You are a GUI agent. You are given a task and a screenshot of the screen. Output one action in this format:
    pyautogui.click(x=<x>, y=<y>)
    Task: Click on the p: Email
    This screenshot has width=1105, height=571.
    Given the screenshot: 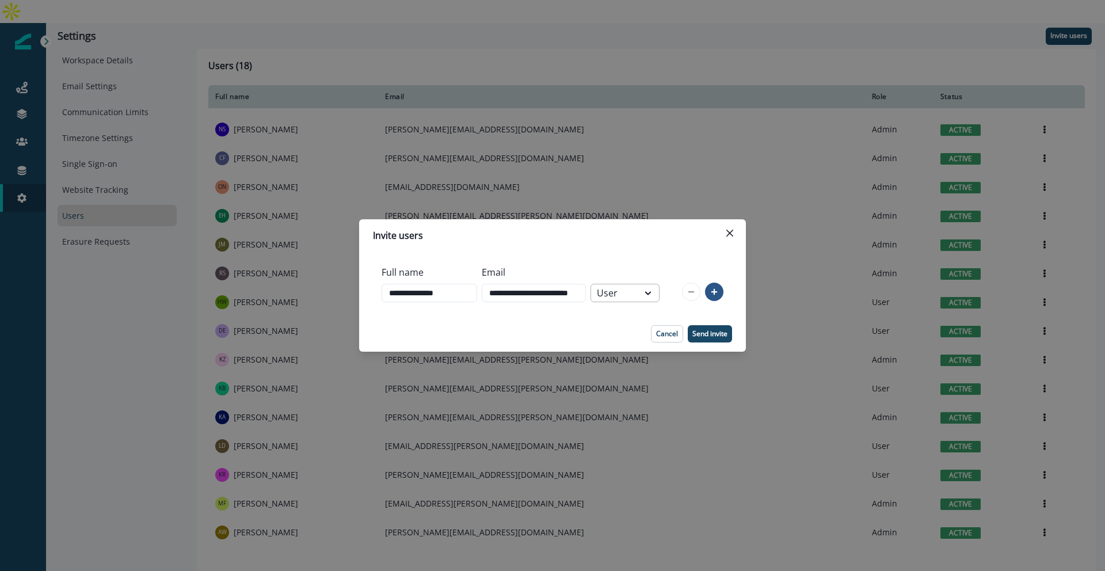 What is the action you would take?
    pyautogui.click(x=493, y=272)
    